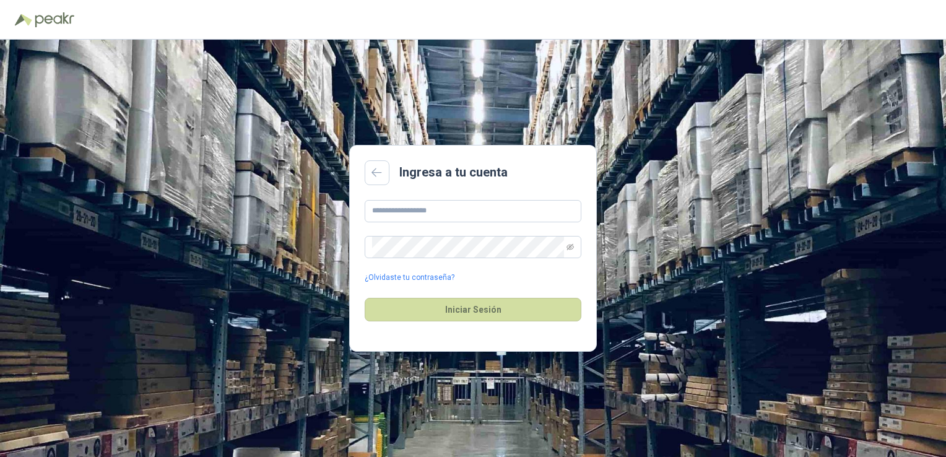  What do you see at coordinates (24, 20) in the screenshot?
I see `img: Logo` at bounding box center [24, 20].